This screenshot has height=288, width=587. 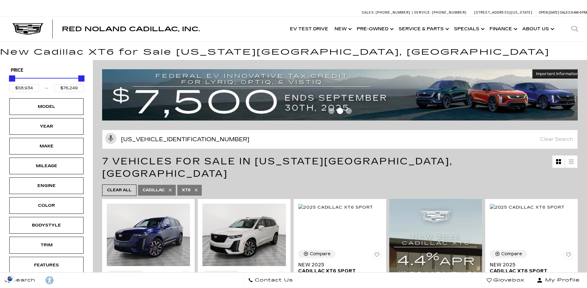 I want to click on span: 9 AM-6 PM, so click(x=579, y=12).